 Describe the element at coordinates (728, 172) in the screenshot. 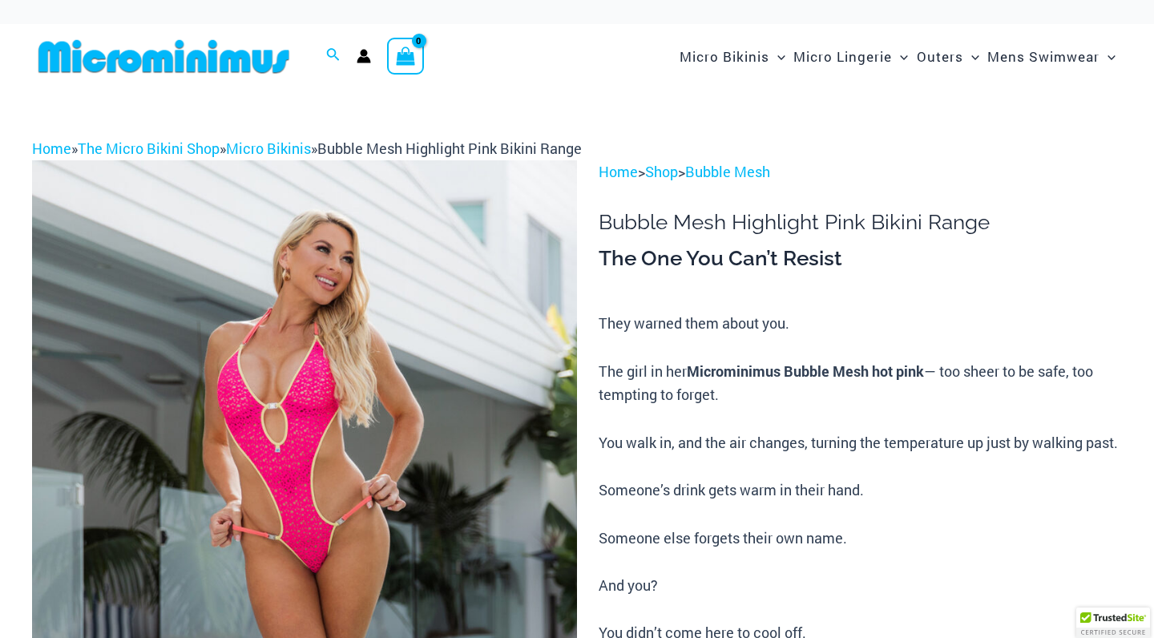

I see `a: Bubble Mesh` at that location.